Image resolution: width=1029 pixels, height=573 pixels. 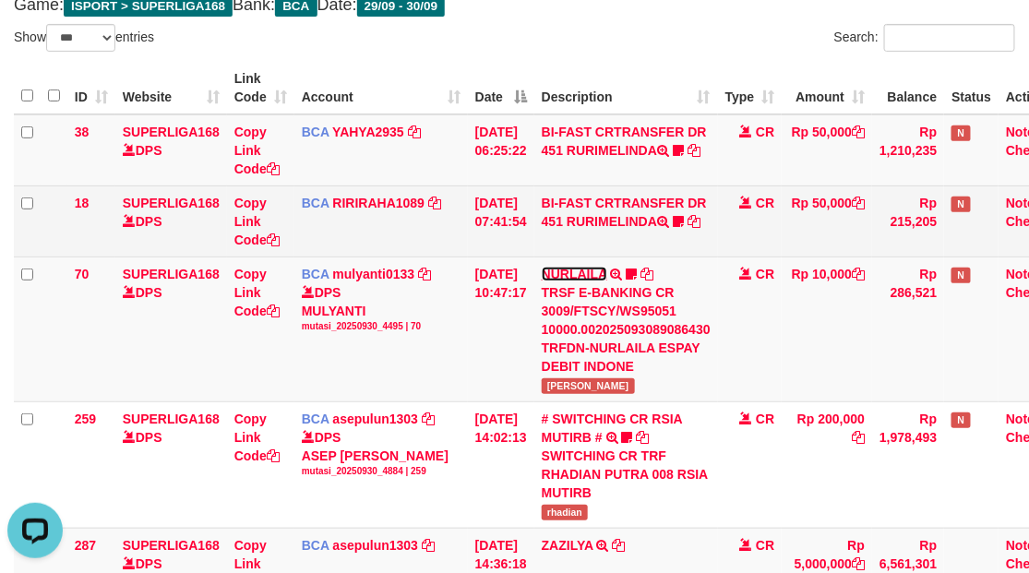 I want to click on th: Balance, so click(x=908, y=88).